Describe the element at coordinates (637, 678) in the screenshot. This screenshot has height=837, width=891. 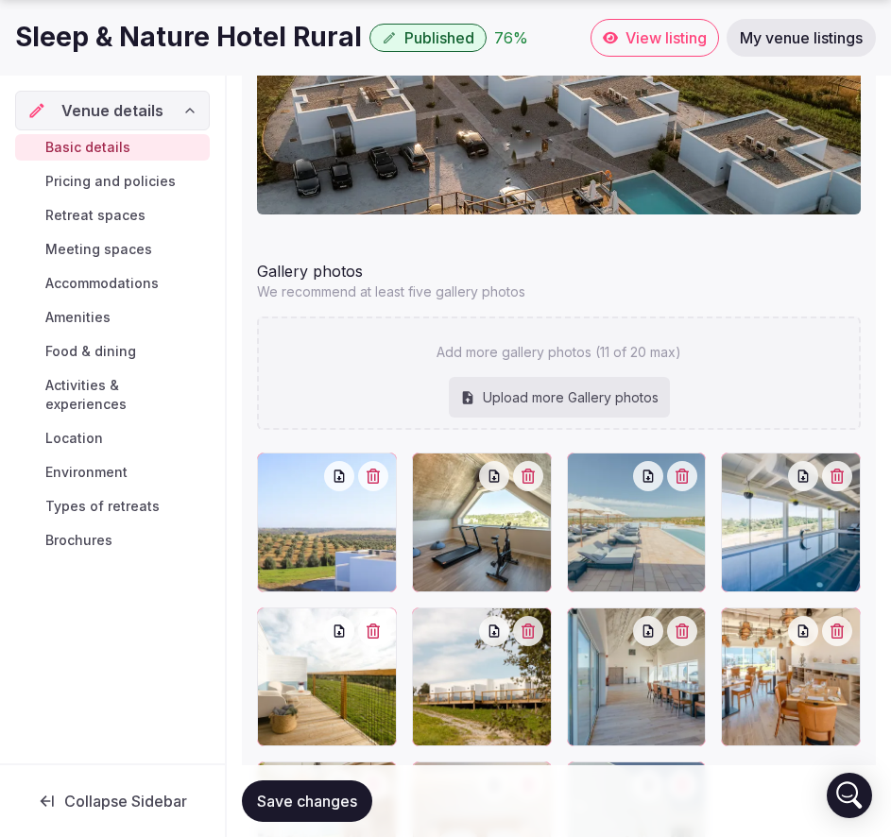
I see `div: sleep-amp-nature-galleryimg_6595-hdr-1.webp` at that location.